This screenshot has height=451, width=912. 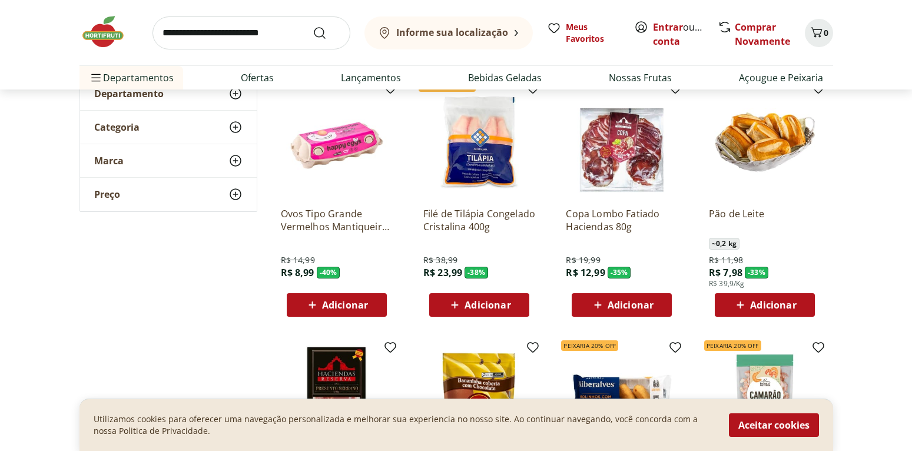 I want to click on a: Açougue e Peixaria, so click(x=781, y=78).